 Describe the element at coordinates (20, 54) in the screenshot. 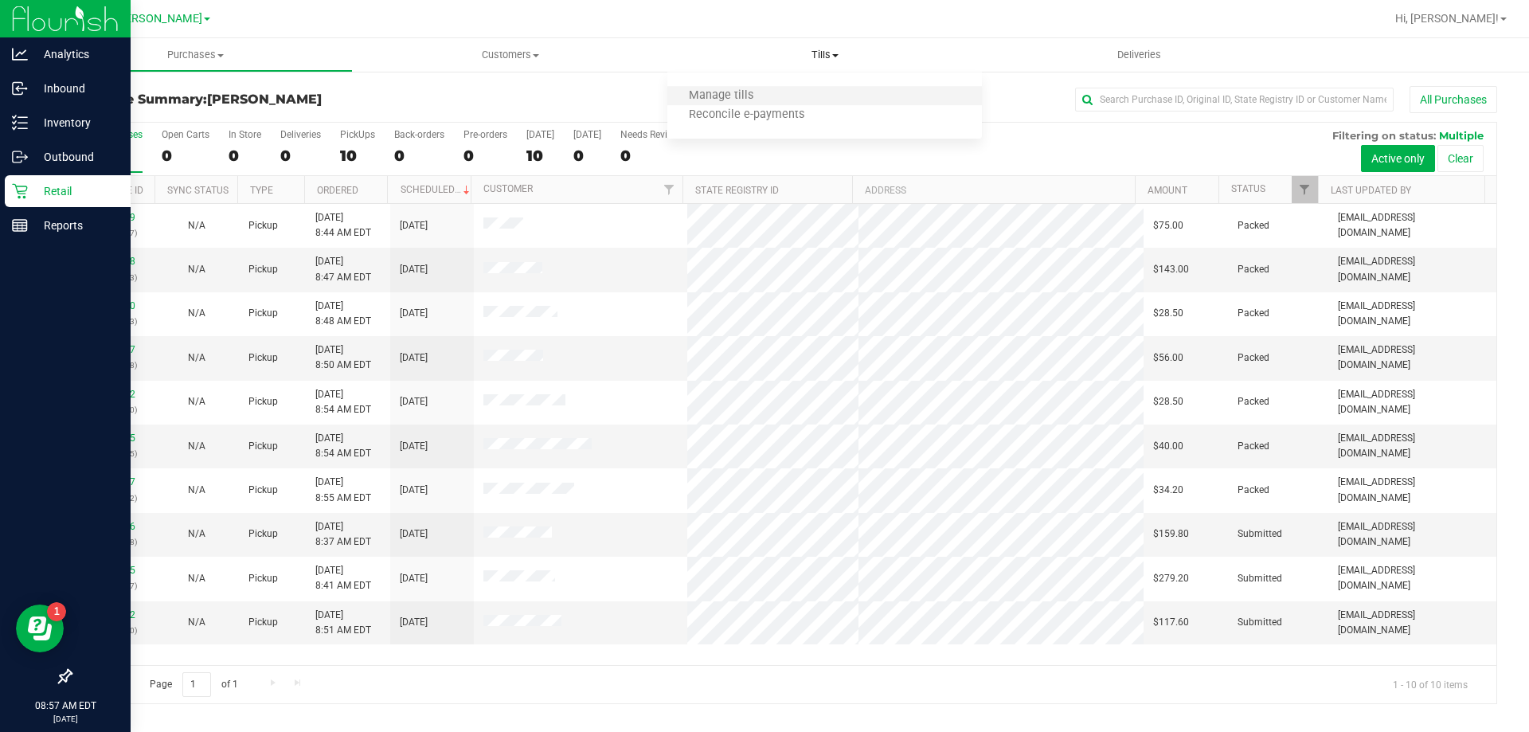

I see `inline-svg: Analytics` at that location.